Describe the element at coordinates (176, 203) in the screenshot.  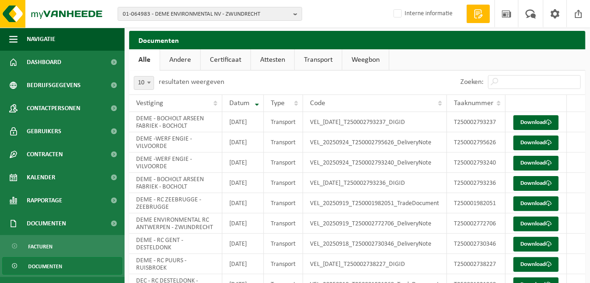
I see `td: DEME - RC ZEEBRUGGE - ZEEBRUGGE` at that location.